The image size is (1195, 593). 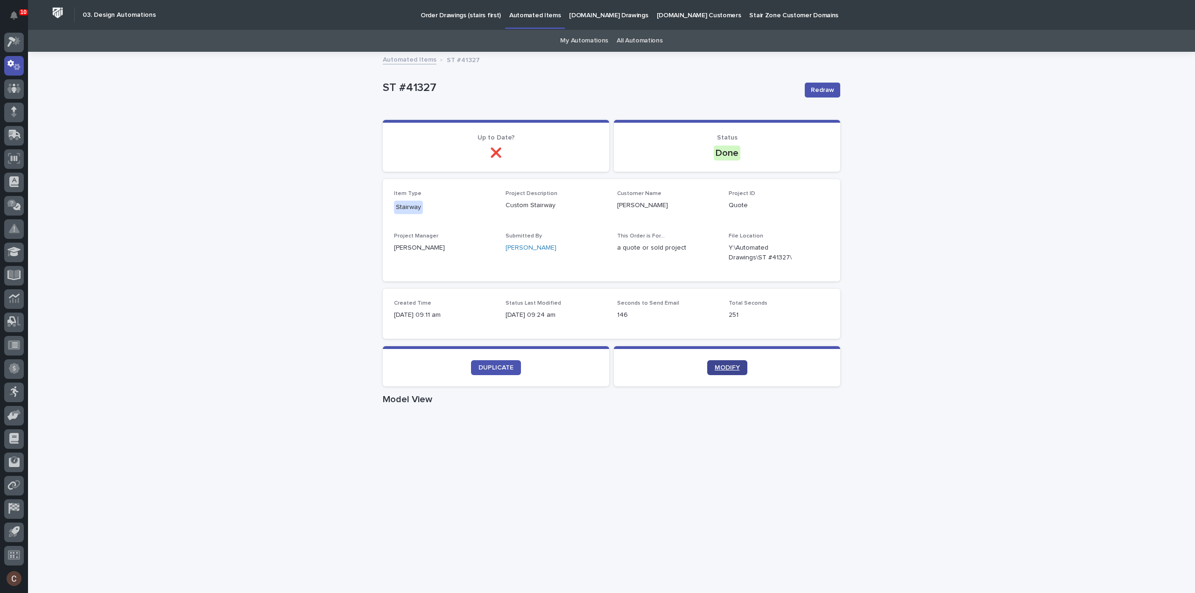 What do you see at coordinates (23, 12) in the screenshot?
I see `p: 10` at bounding box center [23, 12].